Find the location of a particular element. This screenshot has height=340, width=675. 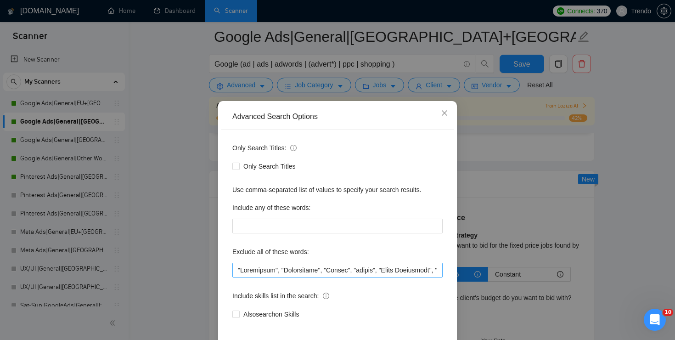

span: 10 is located at coordinates (667, 312).